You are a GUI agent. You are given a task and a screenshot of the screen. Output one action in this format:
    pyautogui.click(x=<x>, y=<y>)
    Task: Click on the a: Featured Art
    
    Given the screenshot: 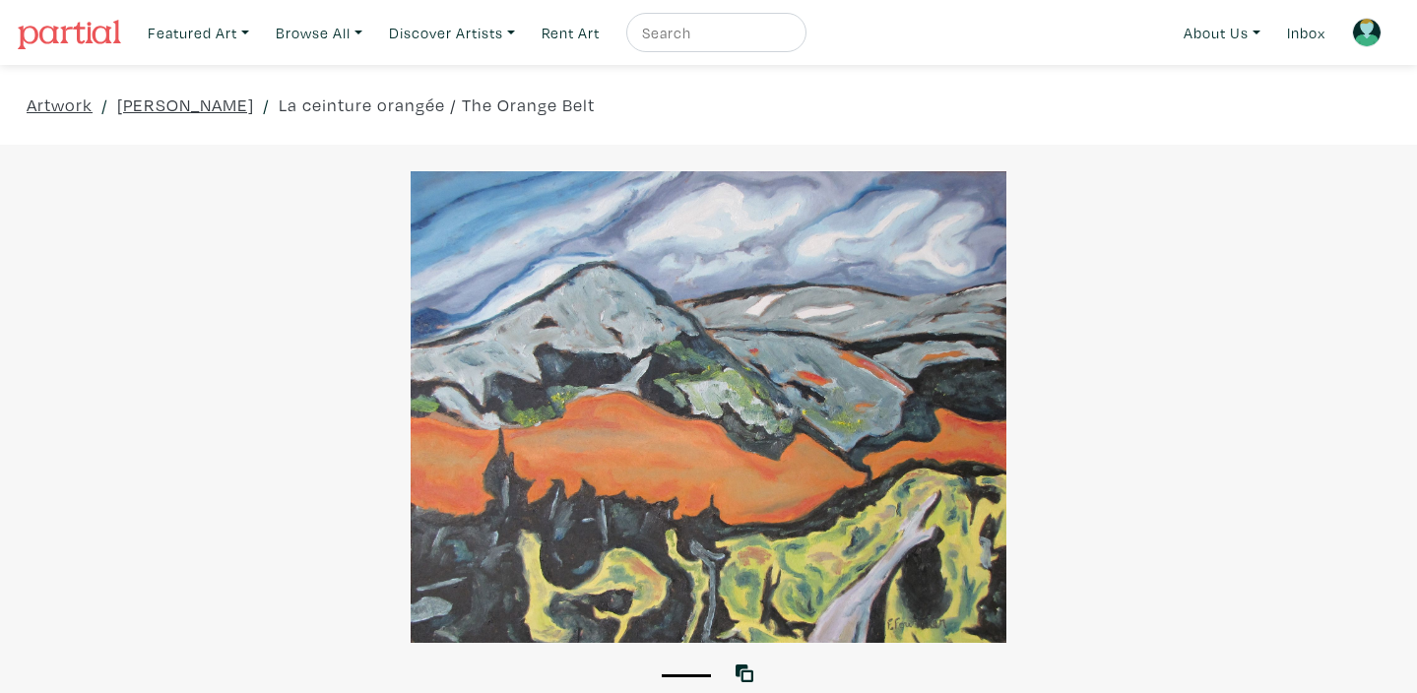 What is the action you would take?
    pyautogui.click(x=198, y=33)
    